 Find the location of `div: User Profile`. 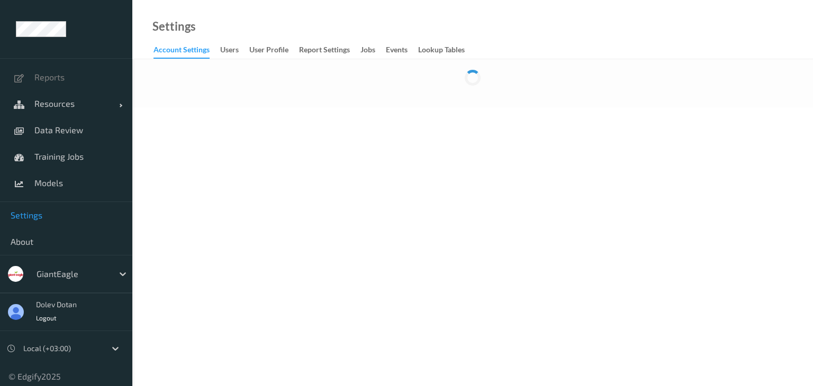

div: User Profile is located at coordinates (269, 51).